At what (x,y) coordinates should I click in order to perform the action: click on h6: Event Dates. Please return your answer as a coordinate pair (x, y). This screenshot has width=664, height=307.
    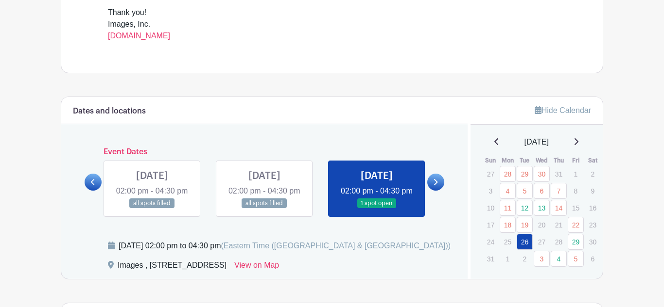
    Looking at the image, I should click on (264, 152).